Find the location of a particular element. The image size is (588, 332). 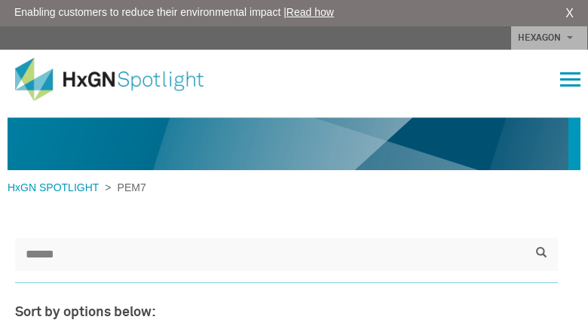

a: X is located at coordinates (569, 14).